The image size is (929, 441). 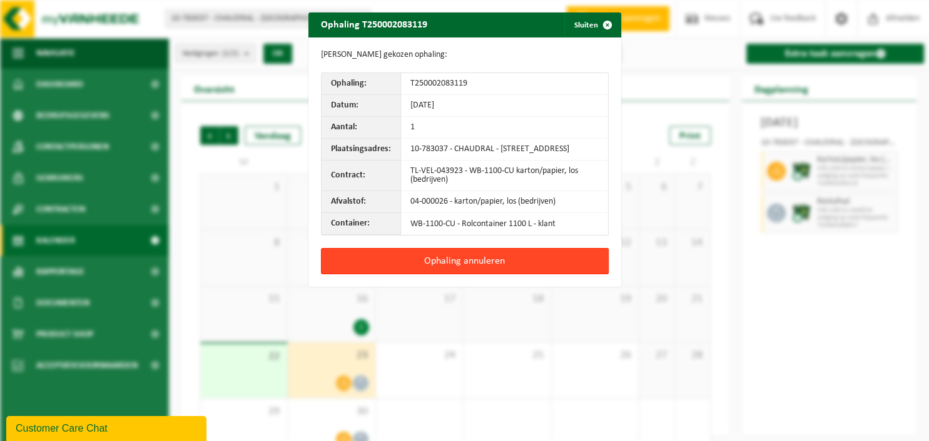 I want to click on td: 04-000026 - karton/papier, los (bedrijven), so click(x=504, y=202).